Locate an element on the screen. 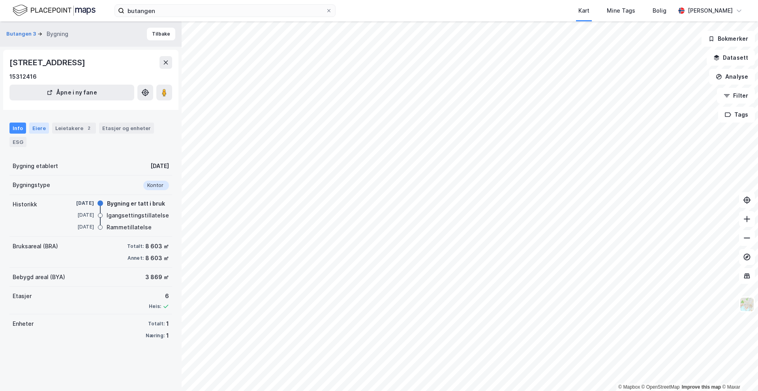 This screenshot has width=758, height=391. div: Igangsettingstillatelse is located at coordinates (138, 215).